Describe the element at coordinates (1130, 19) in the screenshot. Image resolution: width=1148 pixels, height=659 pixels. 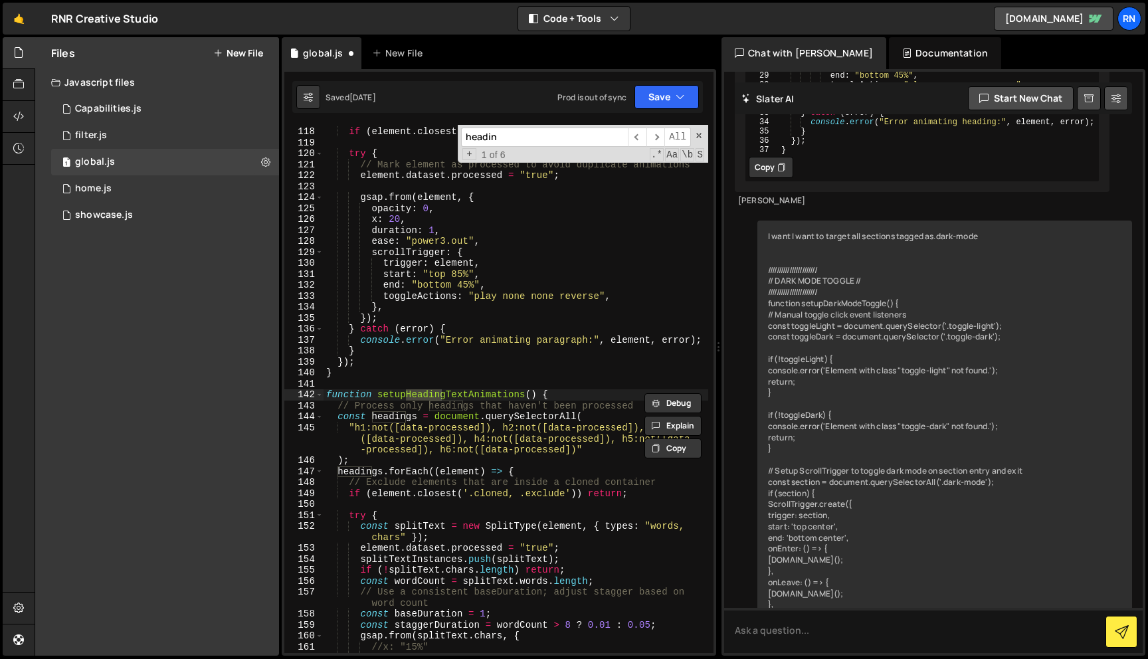
I see `div: RN` at that location.